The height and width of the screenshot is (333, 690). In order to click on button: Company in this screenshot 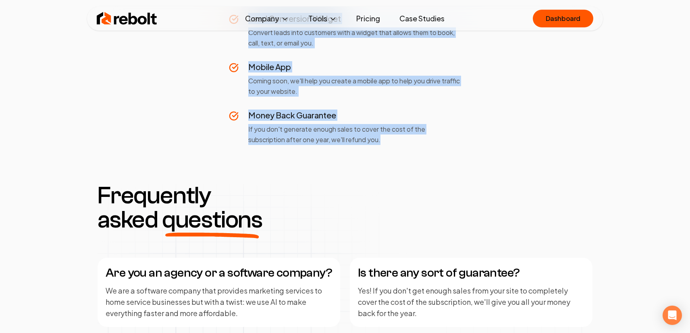, I will do `click(267, 19)`.